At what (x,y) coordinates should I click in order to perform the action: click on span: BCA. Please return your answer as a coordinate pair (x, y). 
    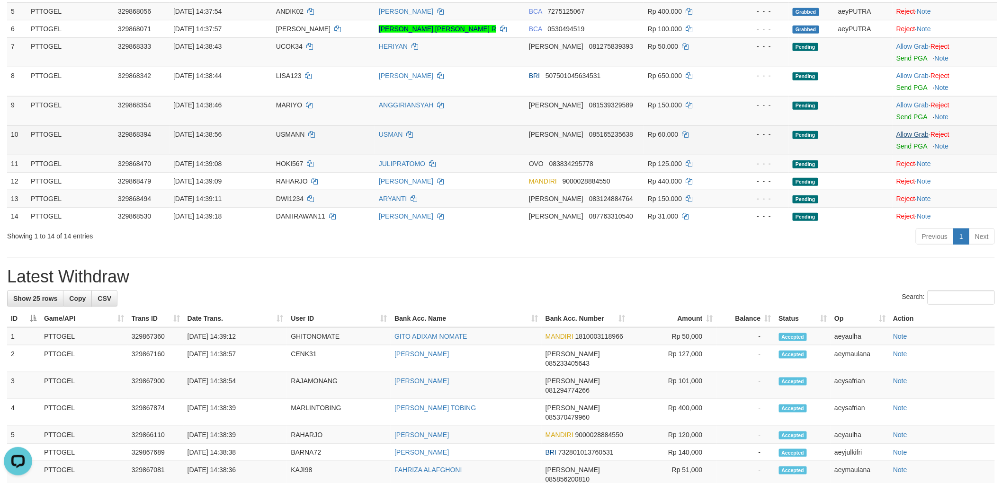
    Looking at the image, I should click on (536, 29).